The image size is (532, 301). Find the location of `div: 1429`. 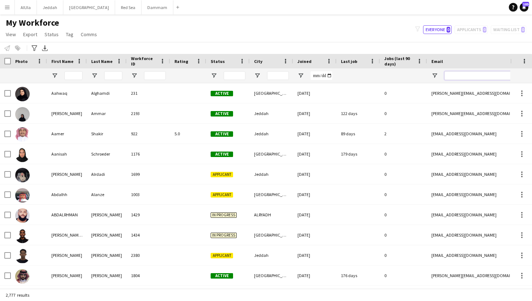

div: 1429 is located at coordinates (148, 215).